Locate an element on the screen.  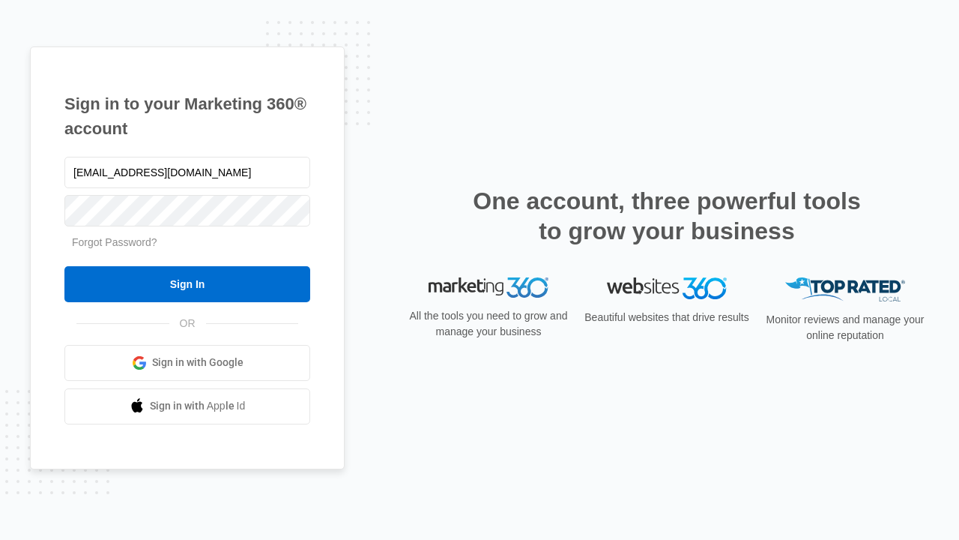
input: Sign In is located at coordinates (187, 284).